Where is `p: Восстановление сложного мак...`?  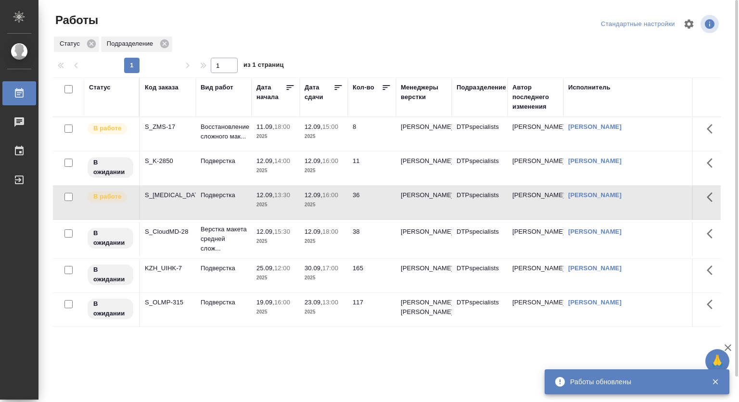 p: Восстановление сложного мак... is located at coordinates (224, 132).